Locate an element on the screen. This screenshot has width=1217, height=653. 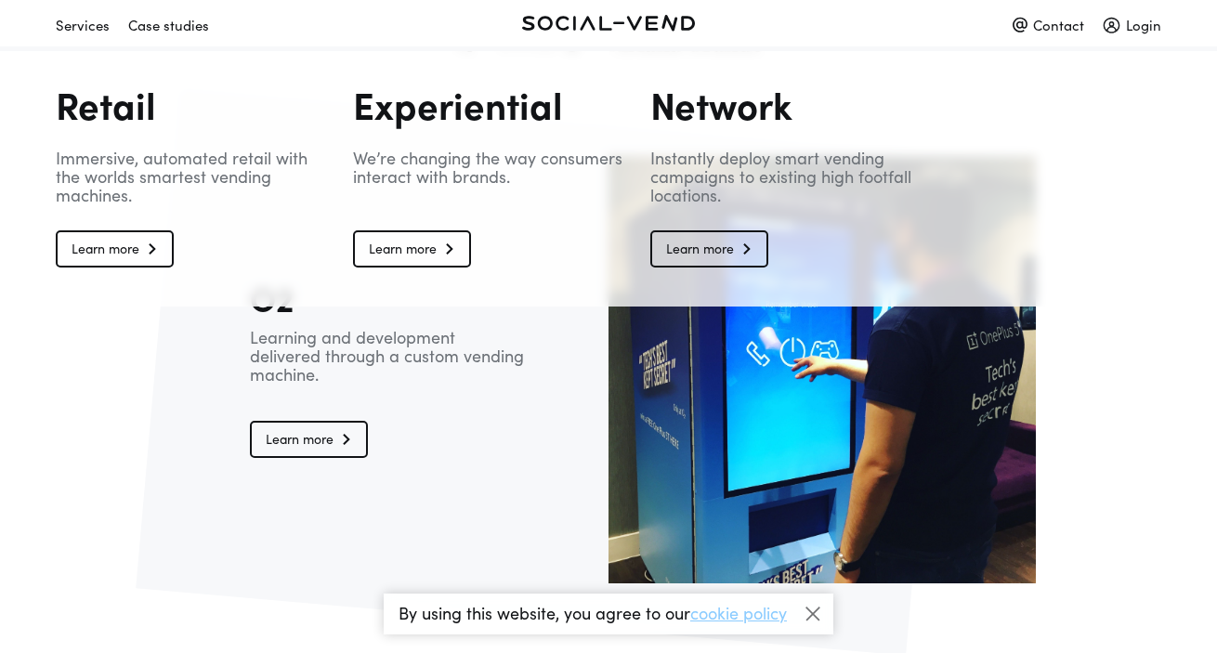
p: By using this website, you agree to our is located at coordinates (592, 613).